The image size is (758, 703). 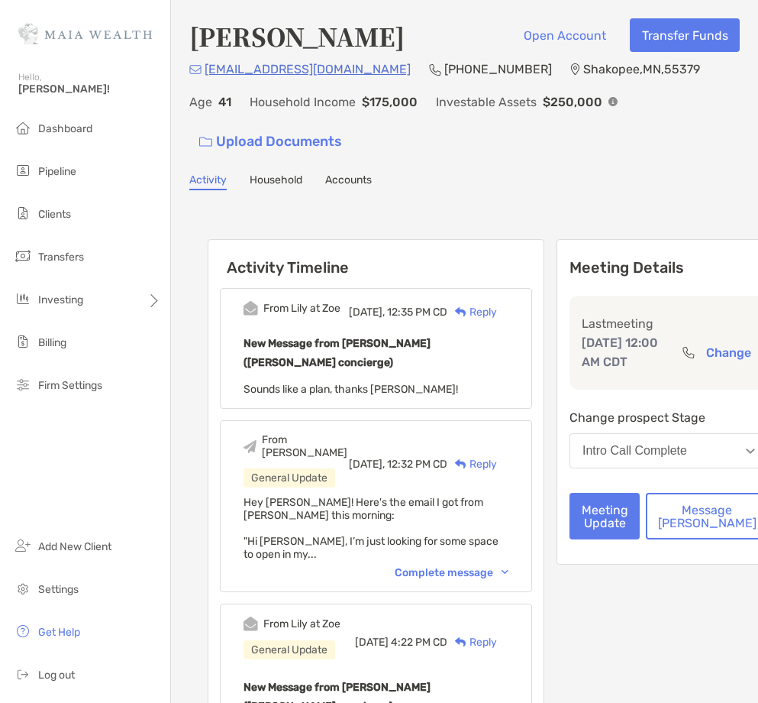 What do you see at coordinates (689, 352) in the screenshot?
I see `img: communication type` at bounding box center [689, 352].